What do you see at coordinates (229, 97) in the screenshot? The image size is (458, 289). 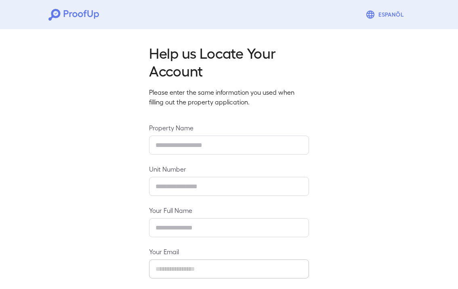 I see `p: Please enter the same information you used when filling out the property application.` at bounding box center [229, 97].